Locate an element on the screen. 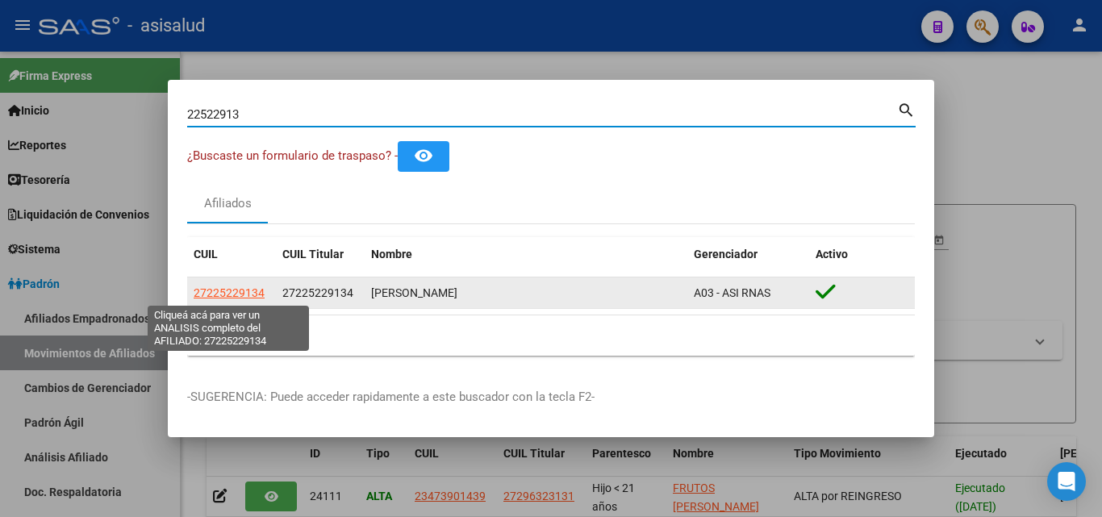 The height and width of the screenshot is (517, 1102). p: -SUGERENCIA: Puede acceder rapidamente a este buscador con la tecla F2- is located at coordinates (551, 397).